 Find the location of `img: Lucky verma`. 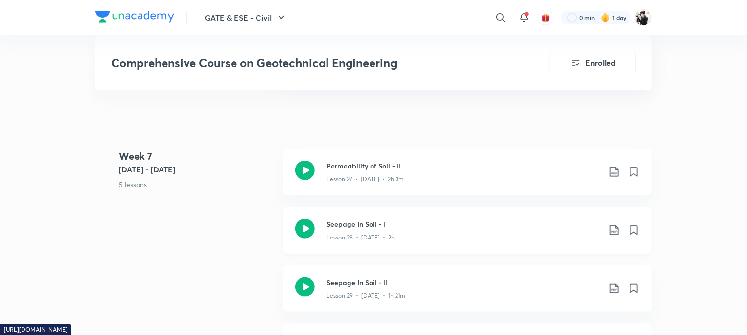

img: Lucky verma is located at coordinates (643, 18).